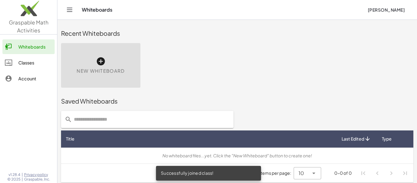  I want to click on span: Graspable Math Activities, so click(29, 26).